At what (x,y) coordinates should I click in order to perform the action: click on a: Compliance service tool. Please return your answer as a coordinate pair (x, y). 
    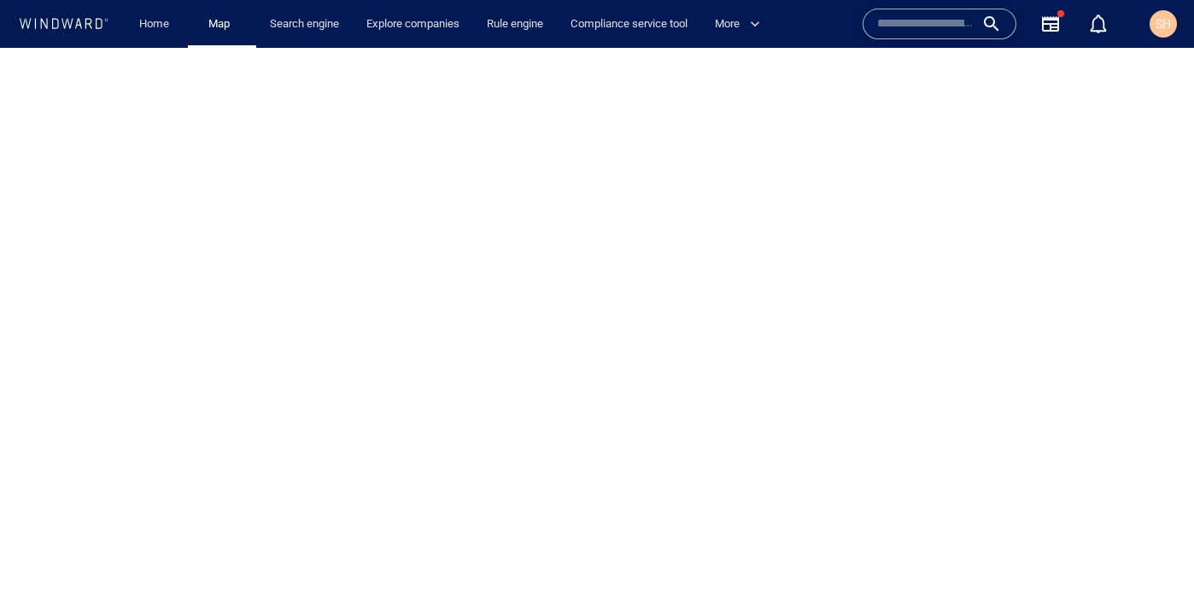
    Looking at the image, I should click on (629, 24).